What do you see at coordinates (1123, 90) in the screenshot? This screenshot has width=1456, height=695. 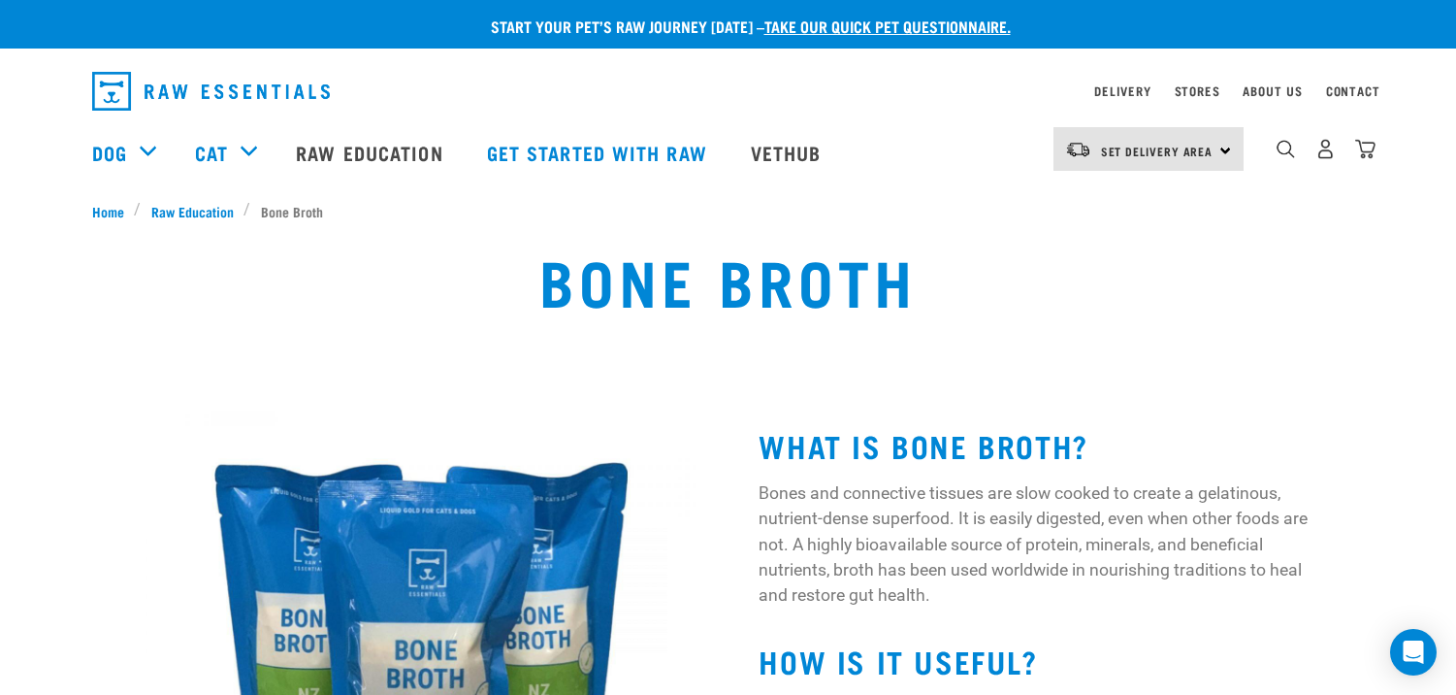 I see `a: Delivery` at bounding box center [1123, 90].